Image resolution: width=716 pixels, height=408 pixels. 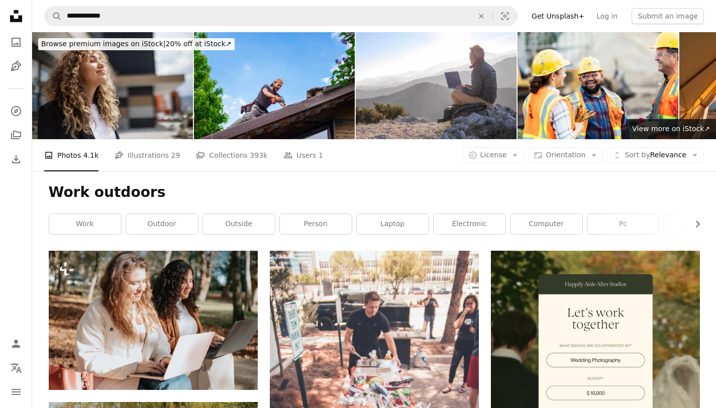 I want to click on span: Sort by, so click(x=637, y=155).